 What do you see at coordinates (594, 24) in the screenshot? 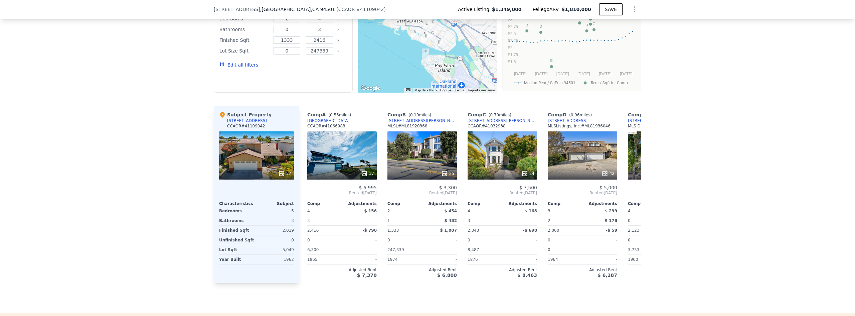
I see `text: G` at bounding box center [594, 24].